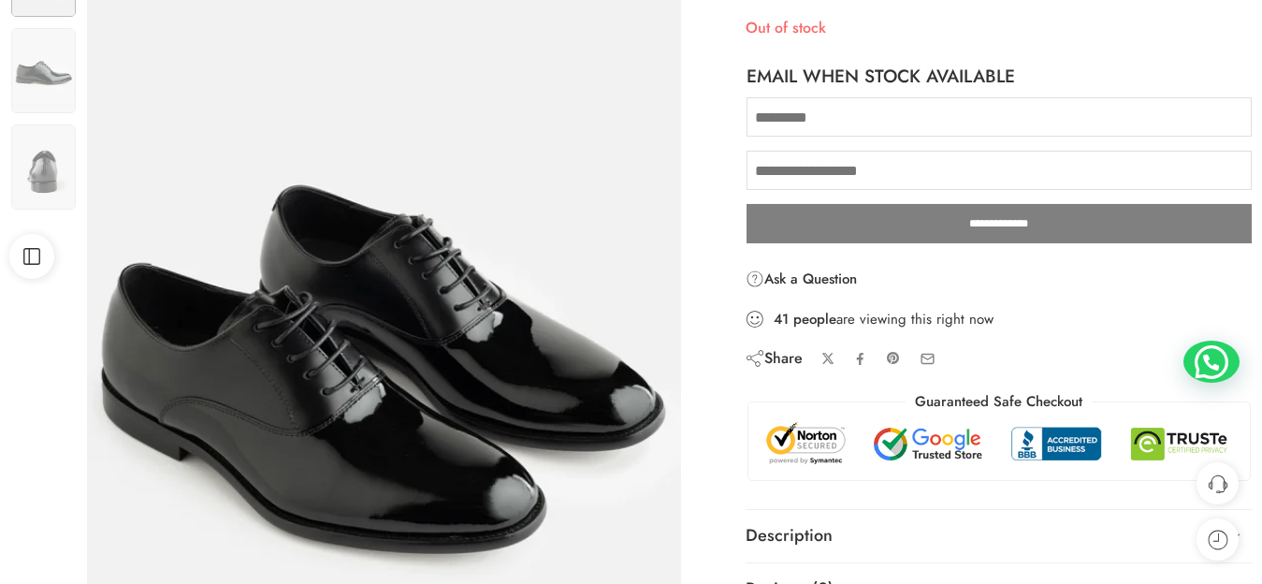 The height and width of the screenshot is (584, 1262). Describe the element at coordinates (773, 358) in the screenshot. I see `div: Share` at that location.